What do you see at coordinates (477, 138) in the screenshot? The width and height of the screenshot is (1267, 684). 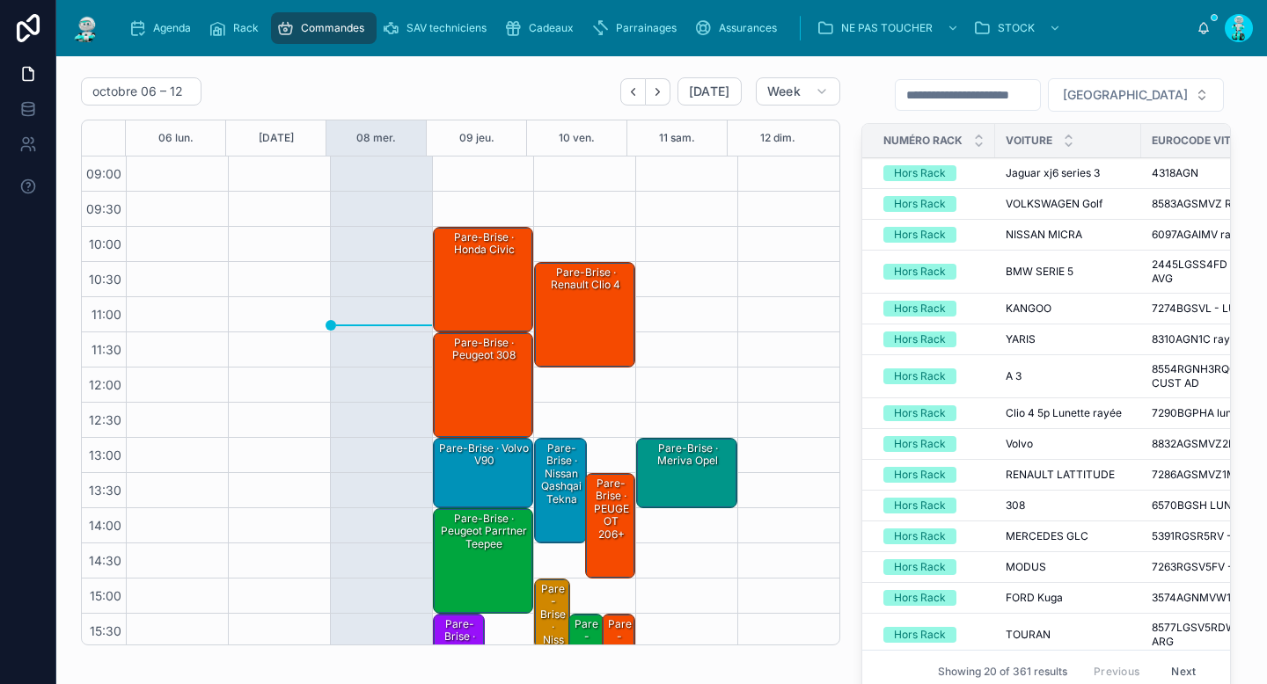 I see `div: 09 jeu.` at bounding box center [477, 138].